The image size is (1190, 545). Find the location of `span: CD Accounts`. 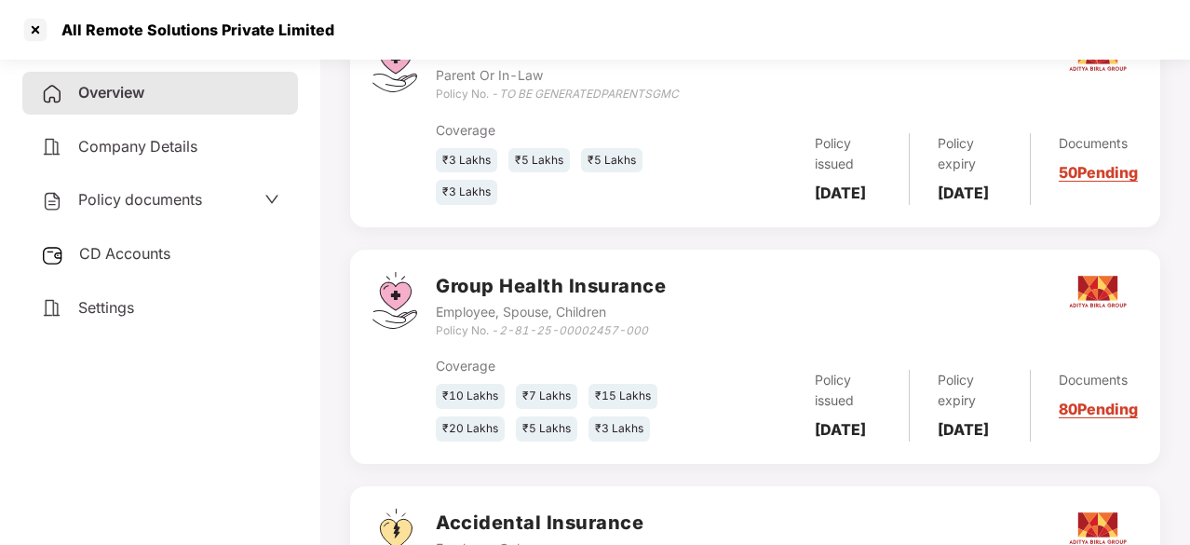

span: CD Accounts is located at coordinates (125, 253).